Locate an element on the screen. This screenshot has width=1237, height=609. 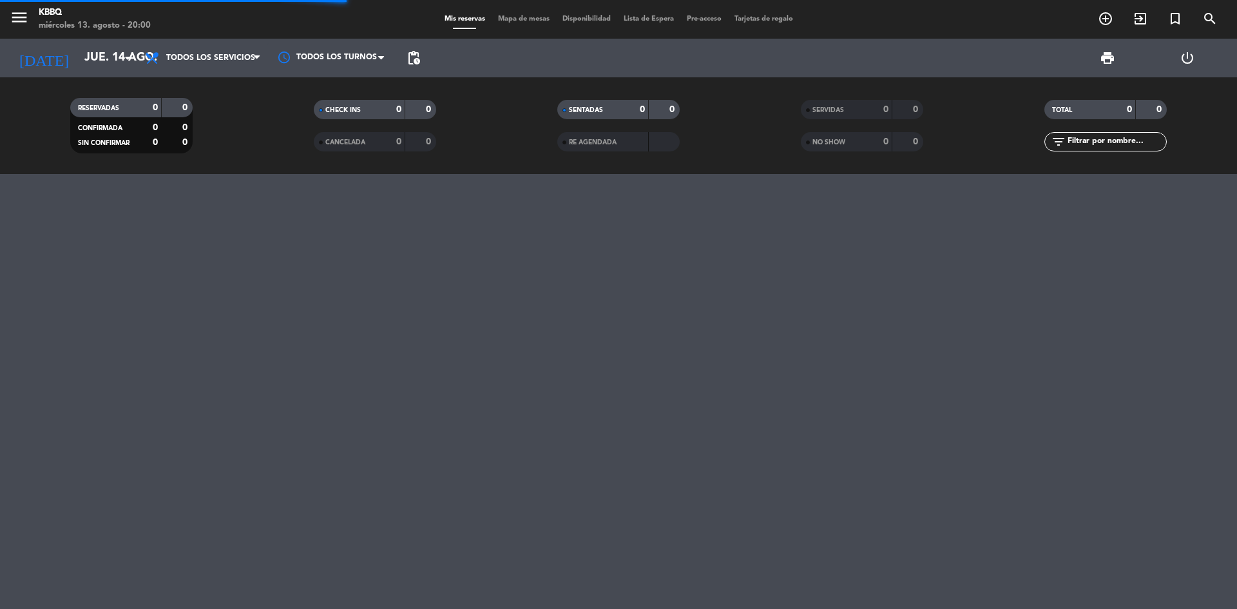
span: TOTAL is located at coordinates (1061, 110).